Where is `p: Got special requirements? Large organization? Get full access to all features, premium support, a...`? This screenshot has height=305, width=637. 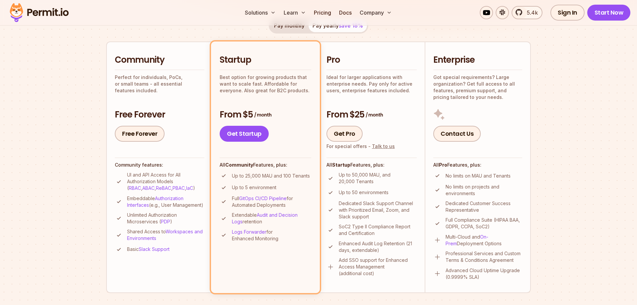 p: Got special requirements? Large organization? Get full access to all features, premium support, a... is located at coordinates (478, 87).